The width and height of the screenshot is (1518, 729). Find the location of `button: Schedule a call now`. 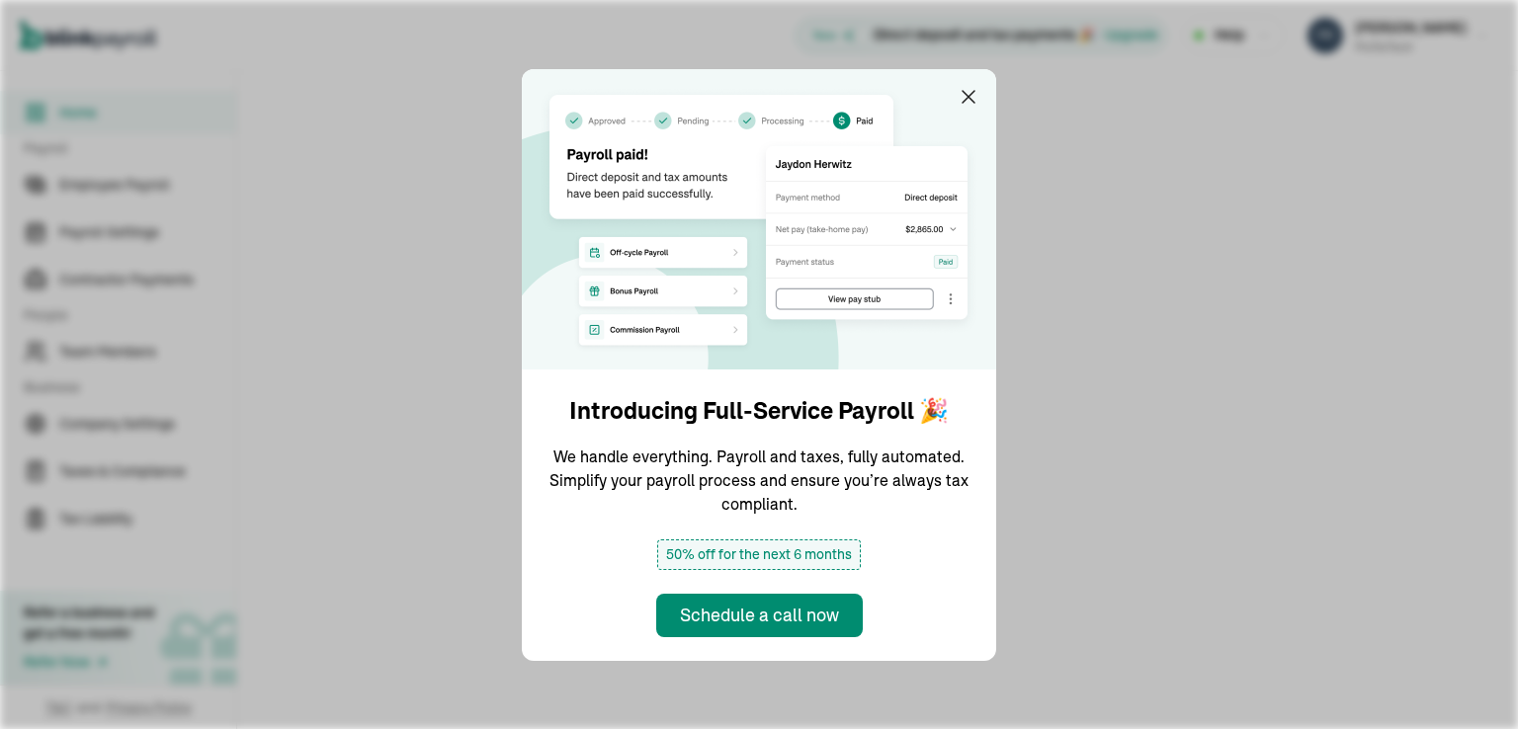

button: Schedule a call now is located at coordinates (759, 616).